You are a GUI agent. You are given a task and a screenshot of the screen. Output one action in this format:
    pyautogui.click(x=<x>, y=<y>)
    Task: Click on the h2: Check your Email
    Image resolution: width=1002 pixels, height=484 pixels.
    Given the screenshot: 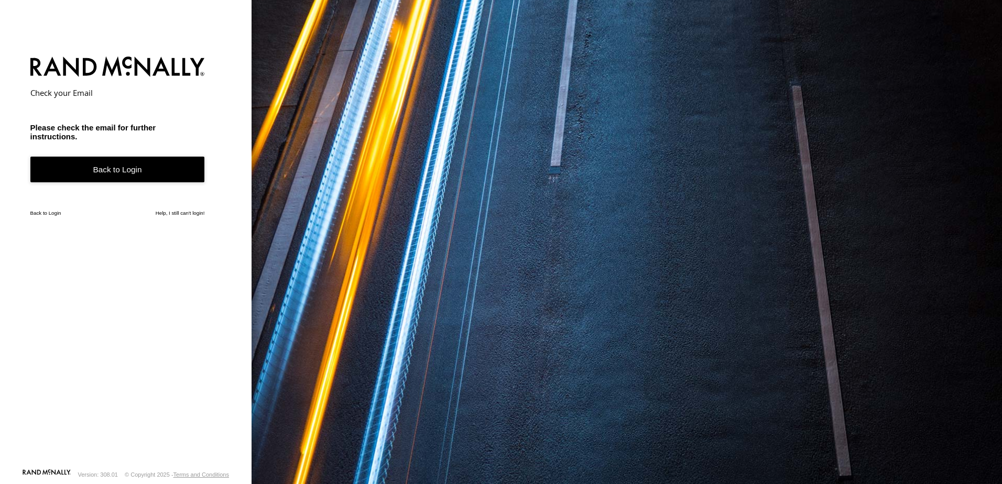 What is the action you would take?
    pyautogui.click(x=117, y=93)
    